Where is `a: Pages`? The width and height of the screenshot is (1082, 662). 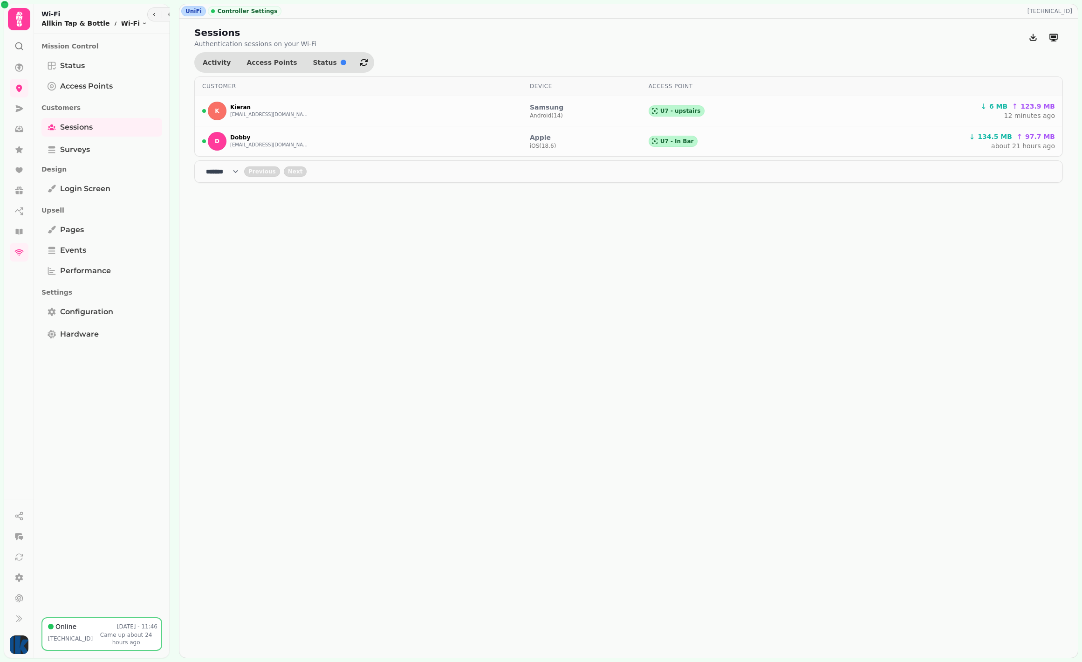 a: Pages is located at coordinates (102, 230).